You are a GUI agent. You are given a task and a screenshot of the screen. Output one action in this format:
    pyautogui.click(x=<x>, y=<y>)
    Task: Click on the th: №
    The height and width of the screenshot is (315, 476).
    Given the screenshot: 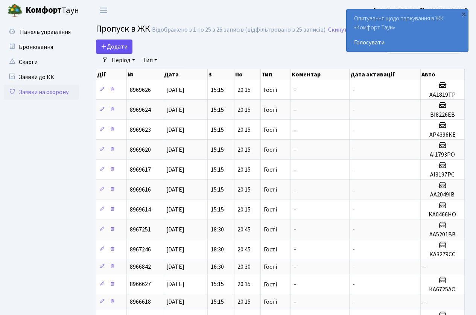 What is the action you would take?
    pyautogui.click(x=145, y=74)
    